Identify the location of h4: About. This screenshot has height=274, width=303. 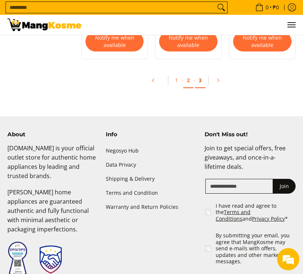
(53, 134).